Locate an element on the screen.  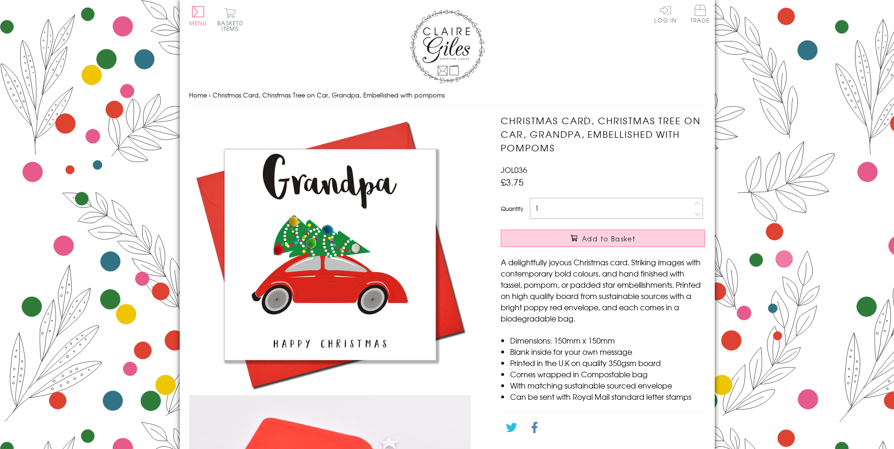
label: Quantity is located at coordinates (512, 209).